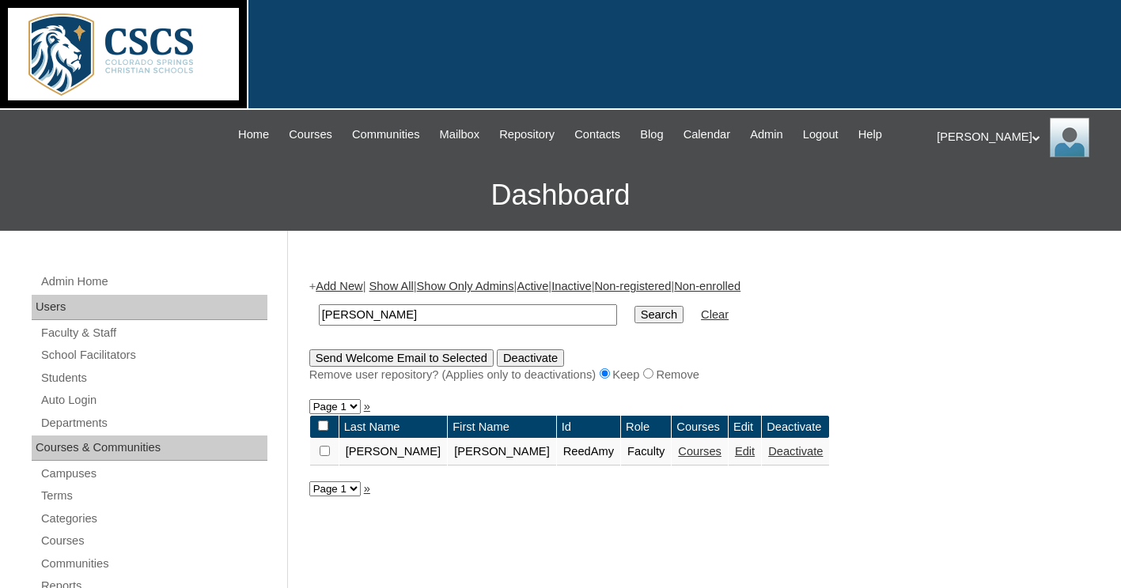  What do you see at coordinates (527, 134) in the screenshot?
I see `span: Repository` at bounding box center [527, 134].